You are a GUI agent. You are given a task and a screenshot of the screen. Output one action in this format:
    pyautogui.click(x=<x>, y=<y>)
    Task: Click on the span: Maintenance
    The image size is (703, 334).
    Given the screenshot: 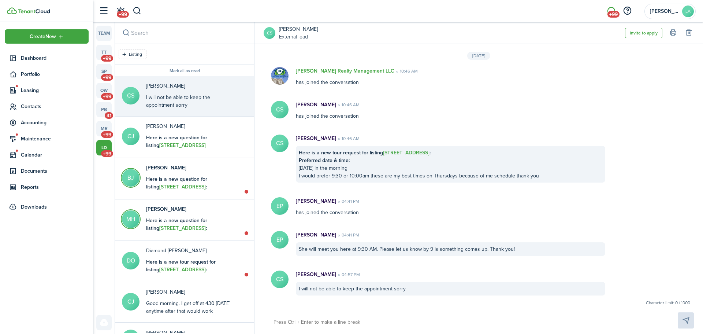 What is the action you would take?
    pyautogui.click(x=55, y=138)
    